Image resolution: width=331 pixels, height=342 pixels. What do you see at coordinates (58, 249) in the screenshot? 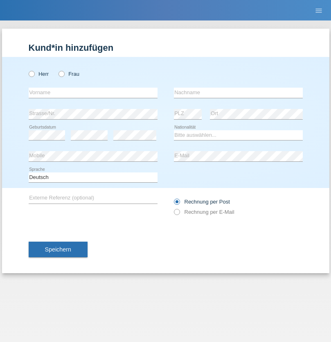
I see `span: Speichern` at bounding box center [58, 249].